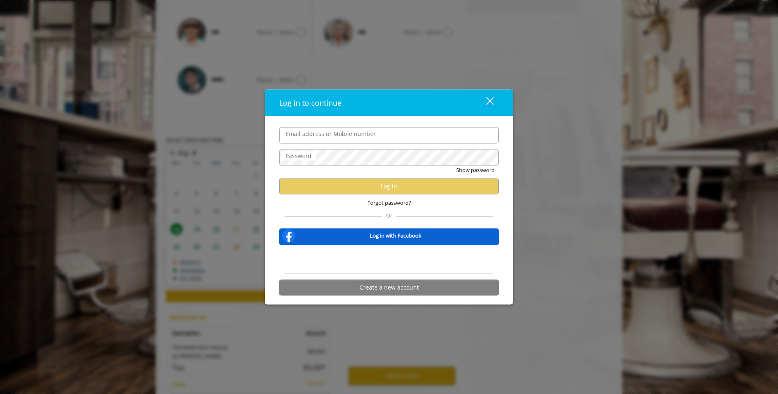 This screenshot has width=778, height=394. Describe the element at coordinates (395, 235) in the screenshot. I see `b: Log in with Facebook` at that location.